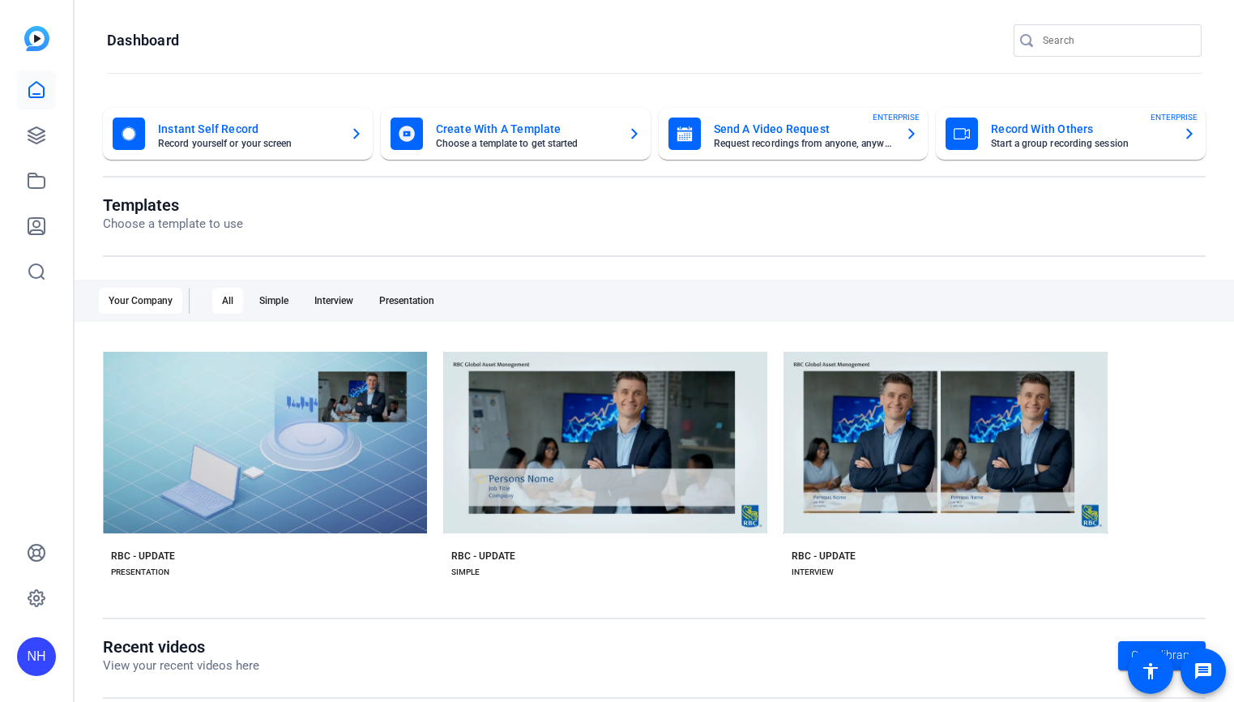 The image size is (1234, 702). What do you see at coordinates (1204, 671) in the screenshot?
I see `mat-icon: message` at bounding box center [1204, 671].